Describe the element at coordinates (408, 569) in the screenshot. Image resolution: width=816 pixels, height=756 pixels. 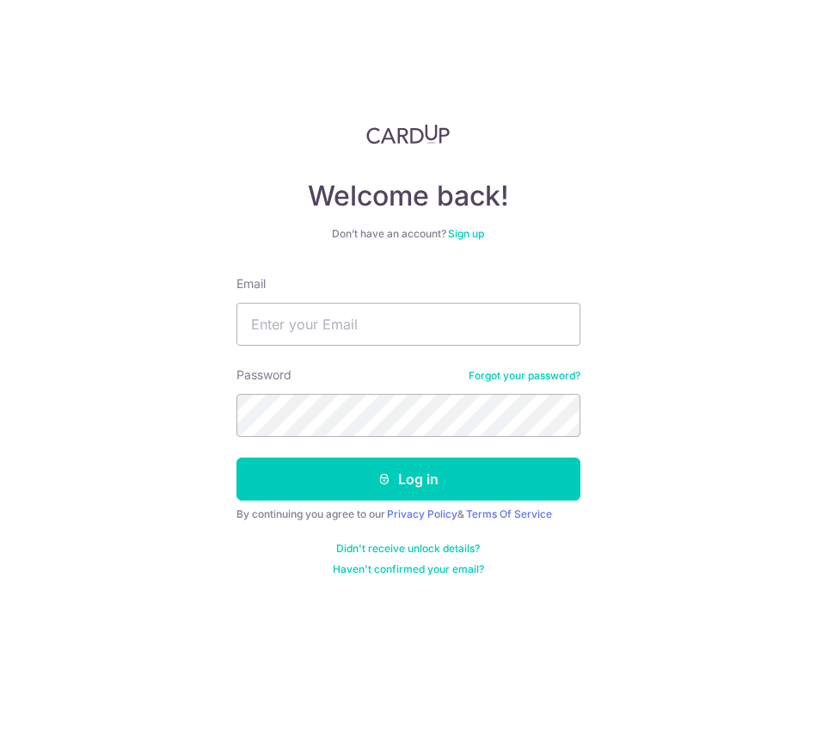
I see `a: Haven't confirmed your email?` at that location.